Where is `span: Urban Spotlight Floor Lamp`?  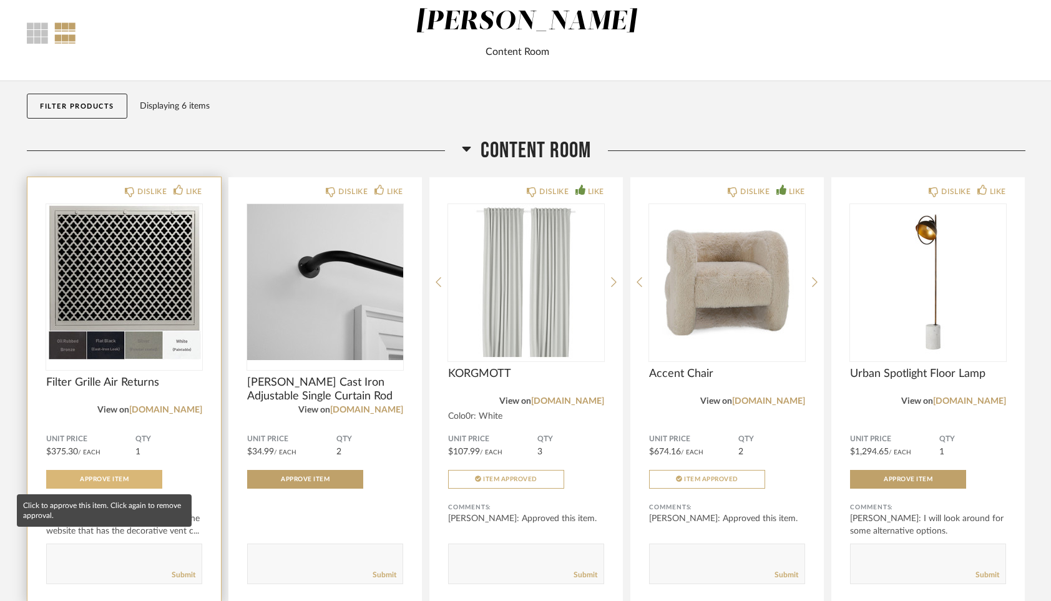
span: Urban Spotlight Floor Lamp is located at coordinates (928, 374).